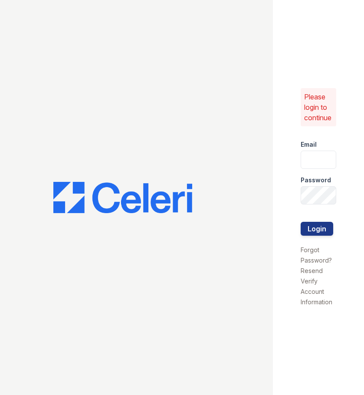 The width and height of the screenshot is (364, 395). Describe the element at coordinates (317, 229) in the screenshot. I see `button: Login` at that location.